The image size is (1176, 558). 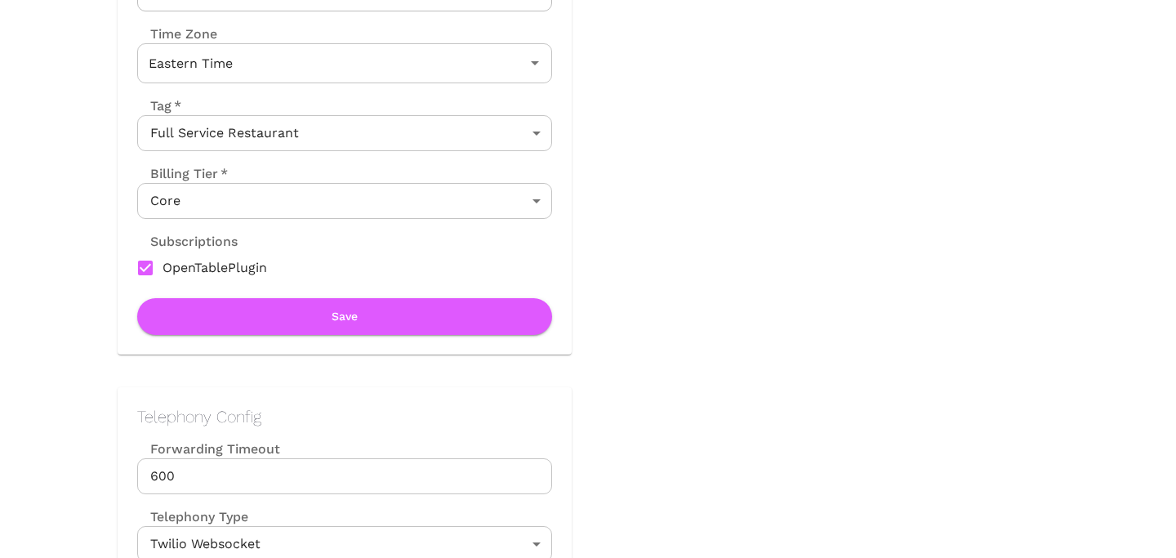 What do you see at coordinates (345, 33) in the screenshot?
I see `label: Time Zone` at bounding box center [345, 33].